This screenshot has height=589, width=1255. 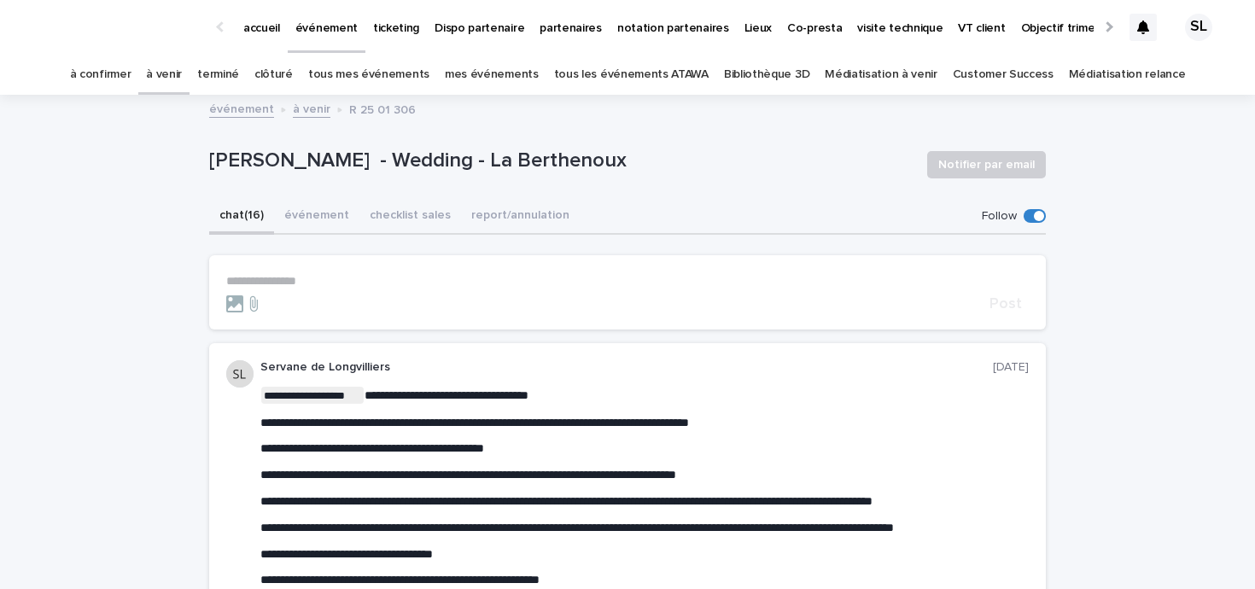 I want to click on button: report/annulation, so click(x=520, y=217).